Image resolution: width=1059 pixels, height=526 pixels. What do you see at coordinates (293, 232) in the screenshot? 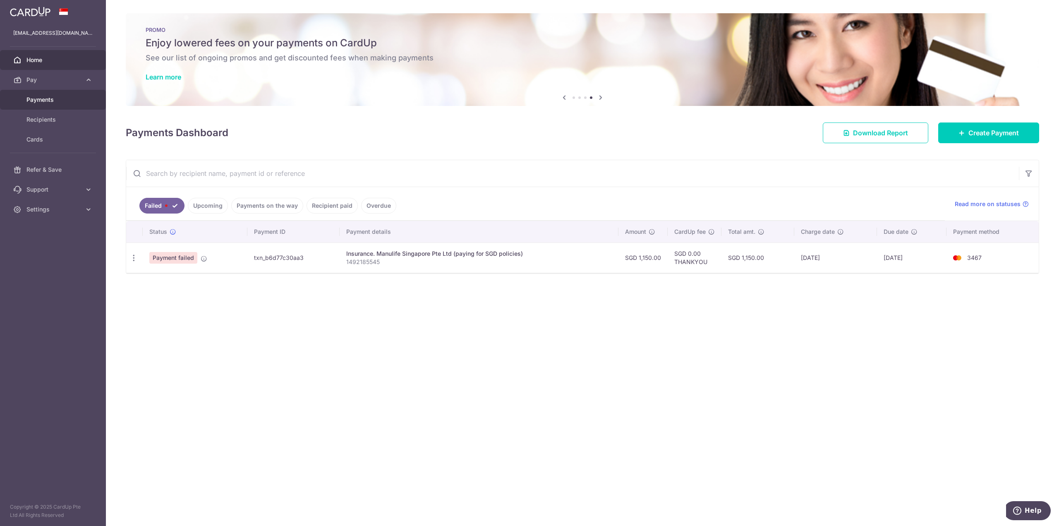
I see `th: Payment ID` at bounding box center [293, 232].